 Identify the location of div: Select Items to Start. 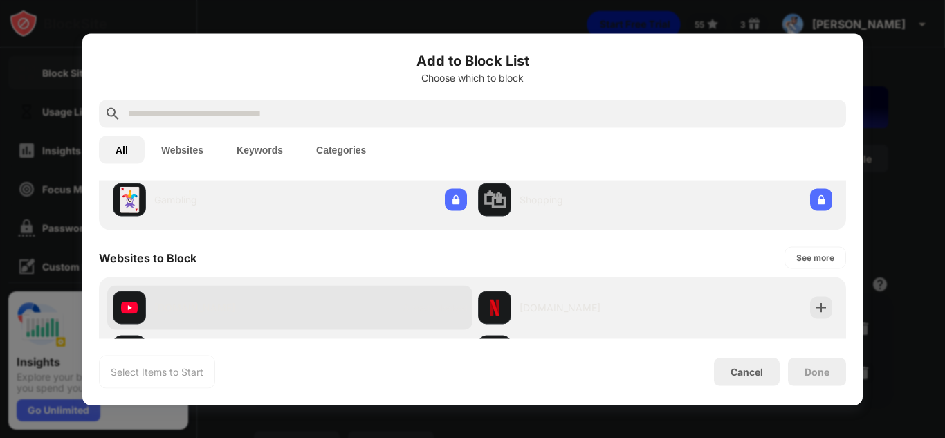
(157, 371).